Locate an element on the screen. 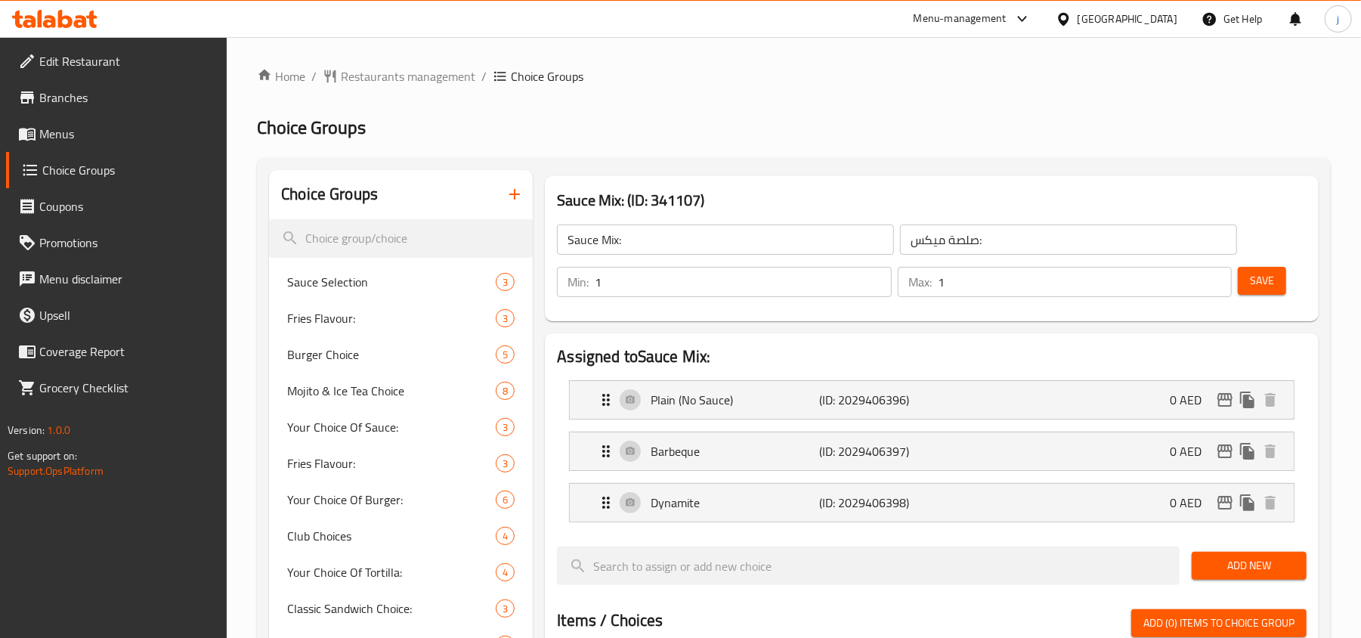 Image resolution: width=1361 pixels, height=638 pixels. p: Min: is located at coordinates (578, 282).